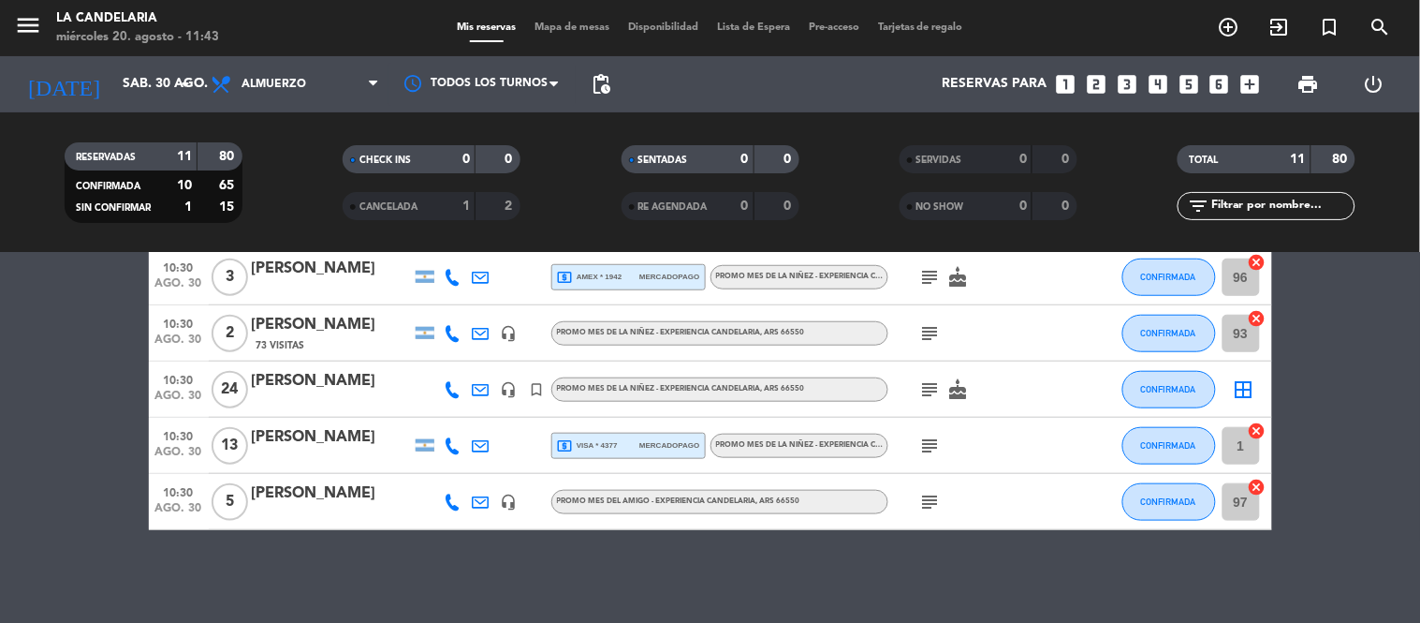 Image resolution: width=1420 pixels, height=623 pixels. What do you see at coordinates (228, 207) in the screenshot?
I see `strong: 15` at bounding box center [228, 207].